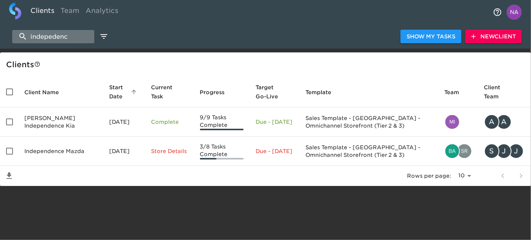  What do you see at coordinates (429, 176) in the screenshot?
I see `p: Rows per page:` at bounding box center [429, 176].